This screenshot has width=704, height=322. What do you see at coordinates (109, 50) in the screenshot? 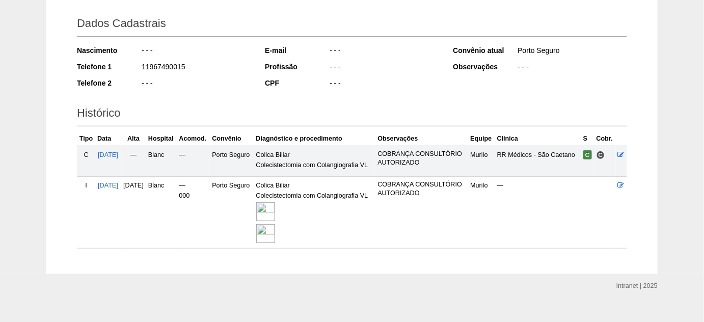
I see `div: Nascimento` at bounding box center [109, 50].